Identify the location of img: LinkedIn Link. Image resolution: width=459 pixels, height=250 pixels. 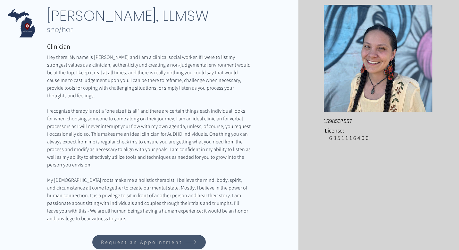
(355, 158).